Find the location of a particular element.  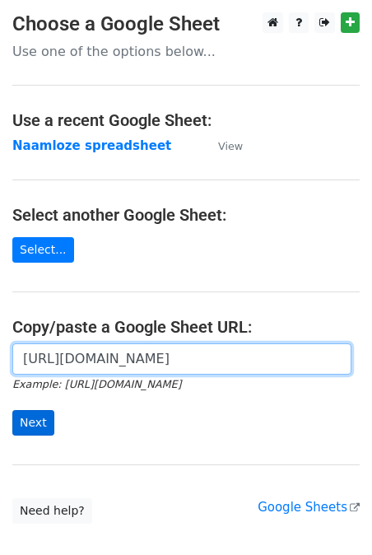

h4: Select another Google Sheet: is located at coordinates (186, 215).